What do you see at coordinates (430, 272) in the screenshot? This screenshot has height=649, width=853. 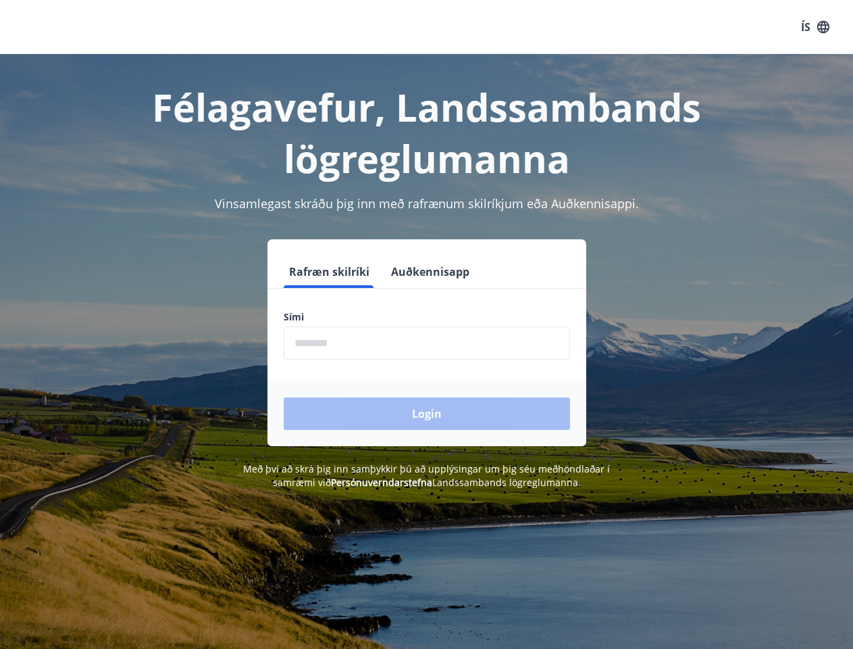 I see `button: Auðkennisapp` at bounding box center [430, 272].